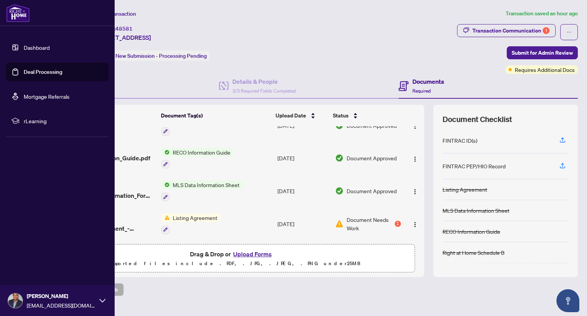 Image resolution: width=587 pixels, height=316 pixels. What do you see at coordinates (63, 121) in the screenshot?
I see `span: rLearning` at bounding box center [63, 121].